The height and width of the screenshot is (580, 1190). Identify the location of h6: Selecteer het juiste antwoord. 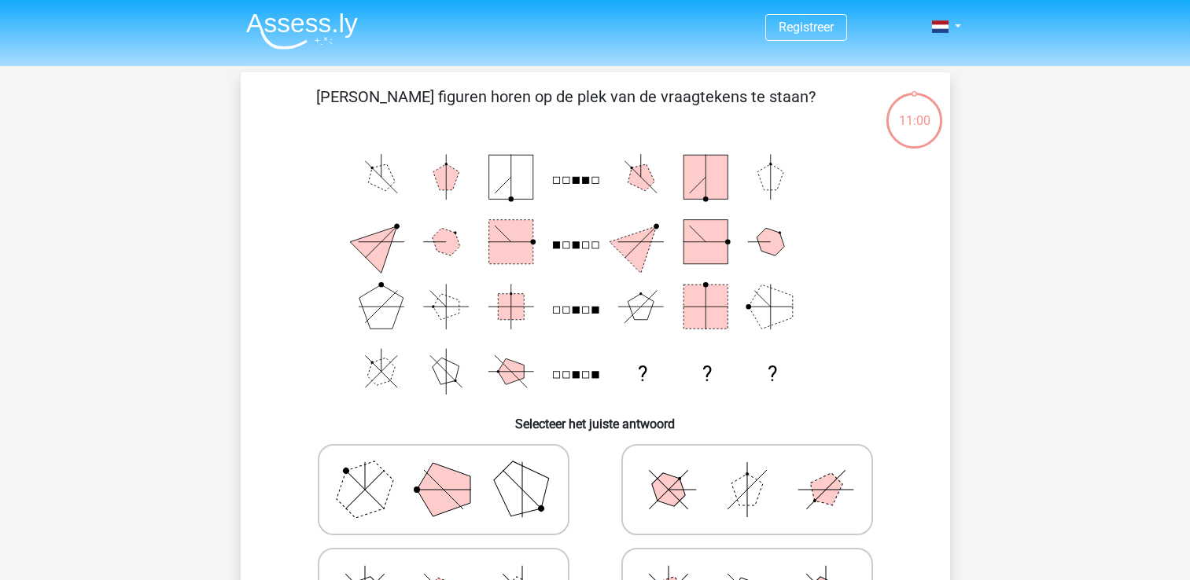
(595, 418).